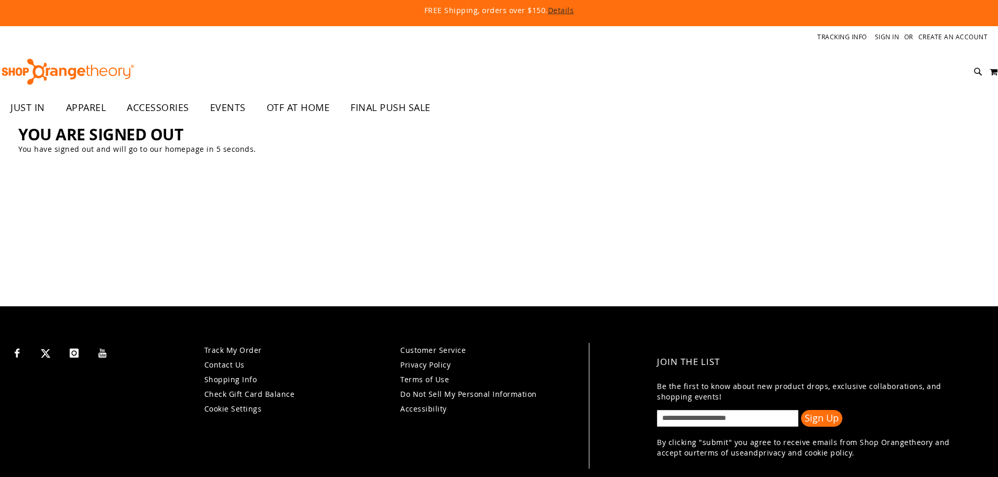 Image resolution: width=998 pixels, height=477 pixels. Describe the element at coordinates (231, 379) in the screenshot. I see `a: Shopping Info` at that location.